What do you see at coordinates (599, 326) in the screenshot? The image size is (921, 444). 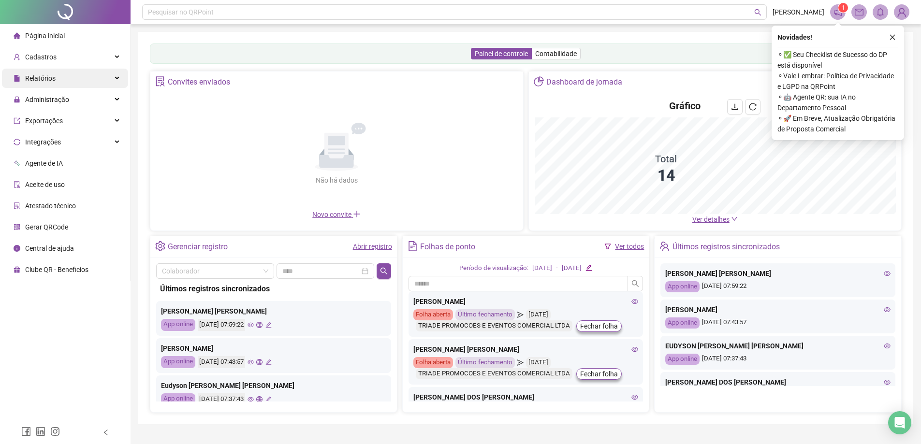 I see `button: Fechar folha` at bounding box center [599, 326].